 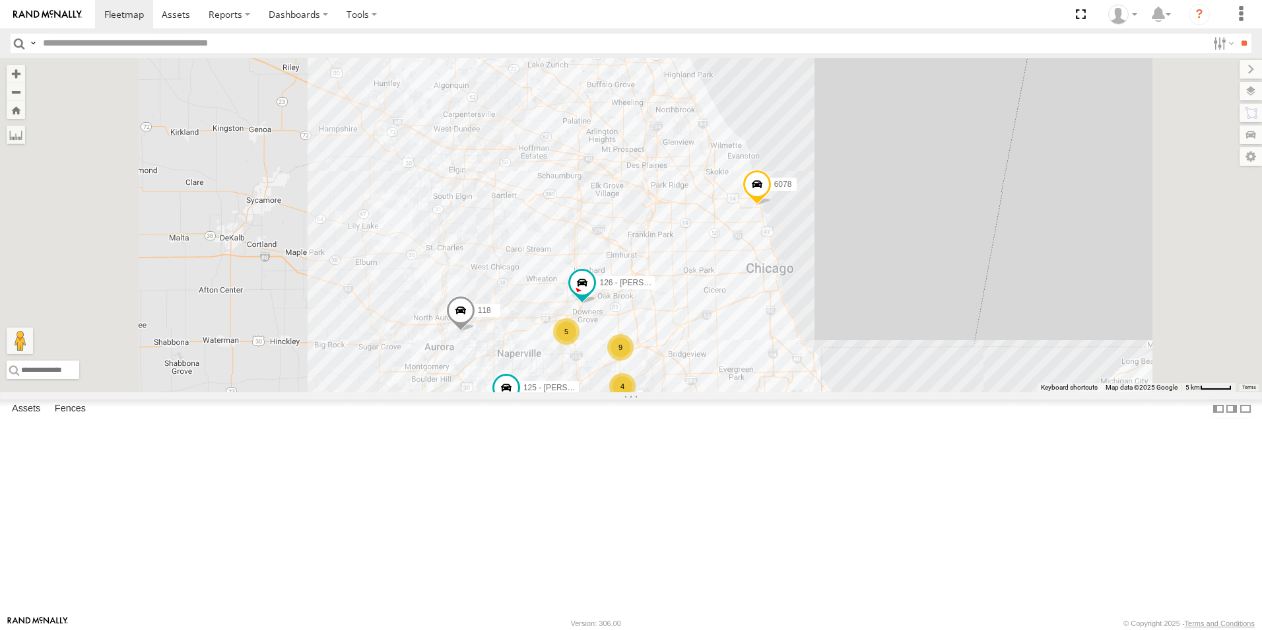 What do you see at coordinates (621, 347) in the screenshot?
I see `div: 9` at bounding box center [621, 347].